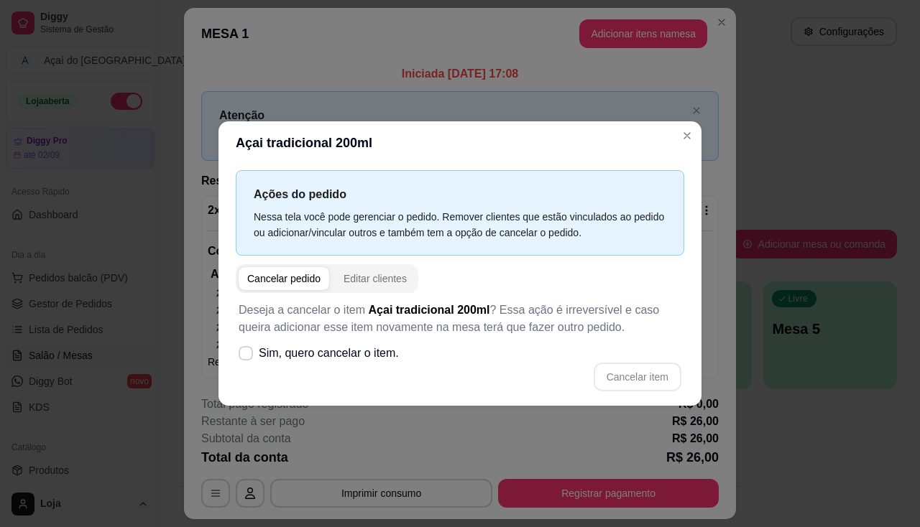  What do you see at coordinates (284, 279) in the screenshot?
I see `div: Cancelar pedido` at bounding box center [284, 279].